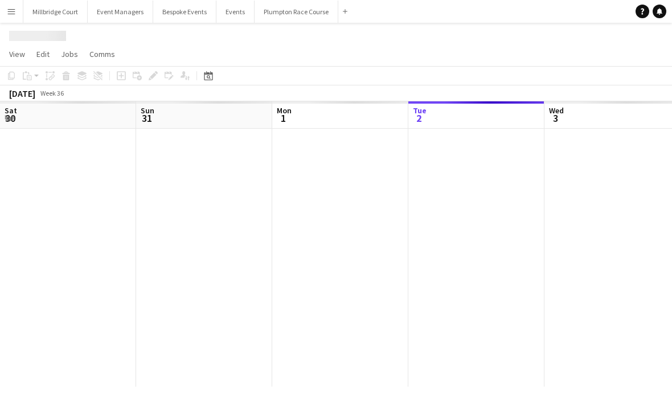 This screenshot has width=672, height=406. Describe the element at coordinates (147, 110) in the screenshot. I see `span: Sun` at that location.